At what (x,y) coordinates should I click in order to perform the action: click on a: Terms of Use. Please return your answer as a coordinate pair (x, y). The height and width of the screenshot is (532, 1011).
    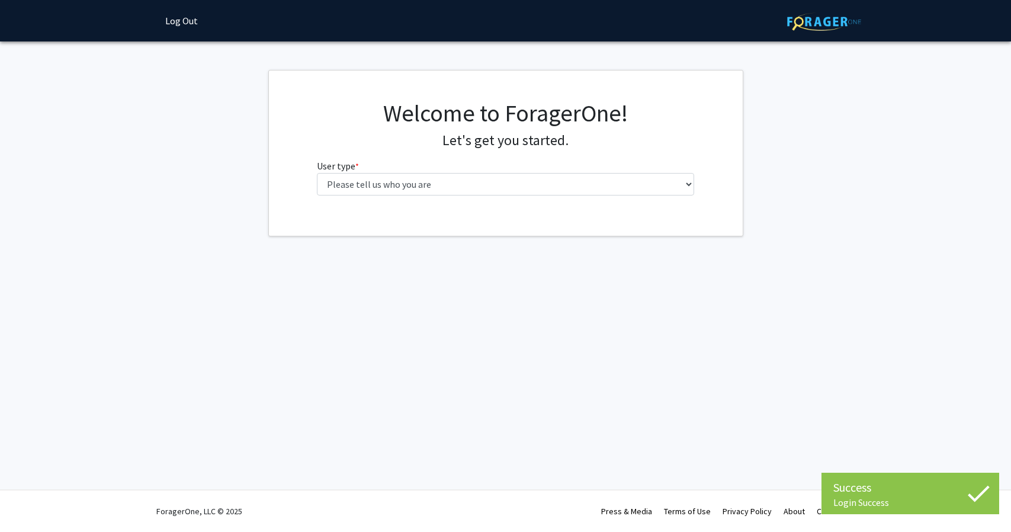
    Looking at the image, I should click on (687, 511).